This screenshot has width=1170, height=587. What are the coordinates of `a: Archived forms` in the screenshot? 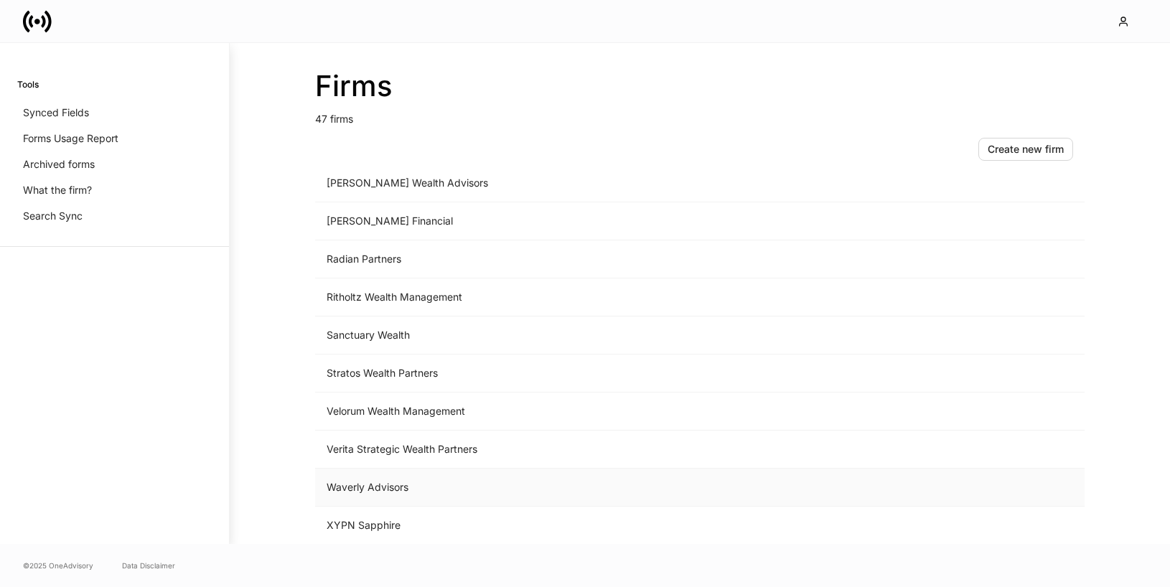 It's located at (114, 164).